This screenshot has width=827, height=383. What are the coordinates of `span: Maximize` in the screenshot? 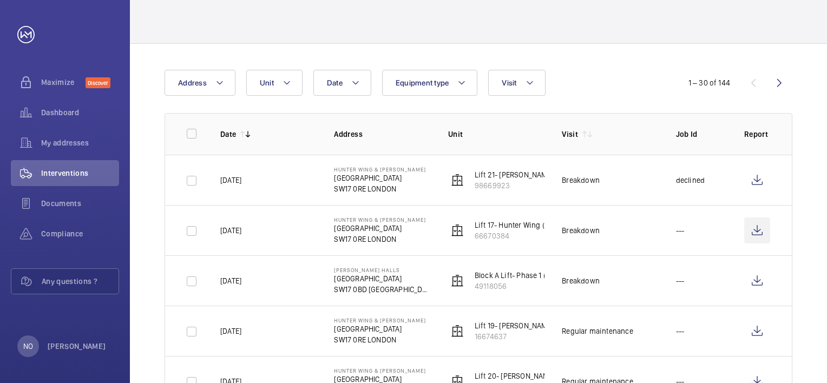 It's located at (63, 82).